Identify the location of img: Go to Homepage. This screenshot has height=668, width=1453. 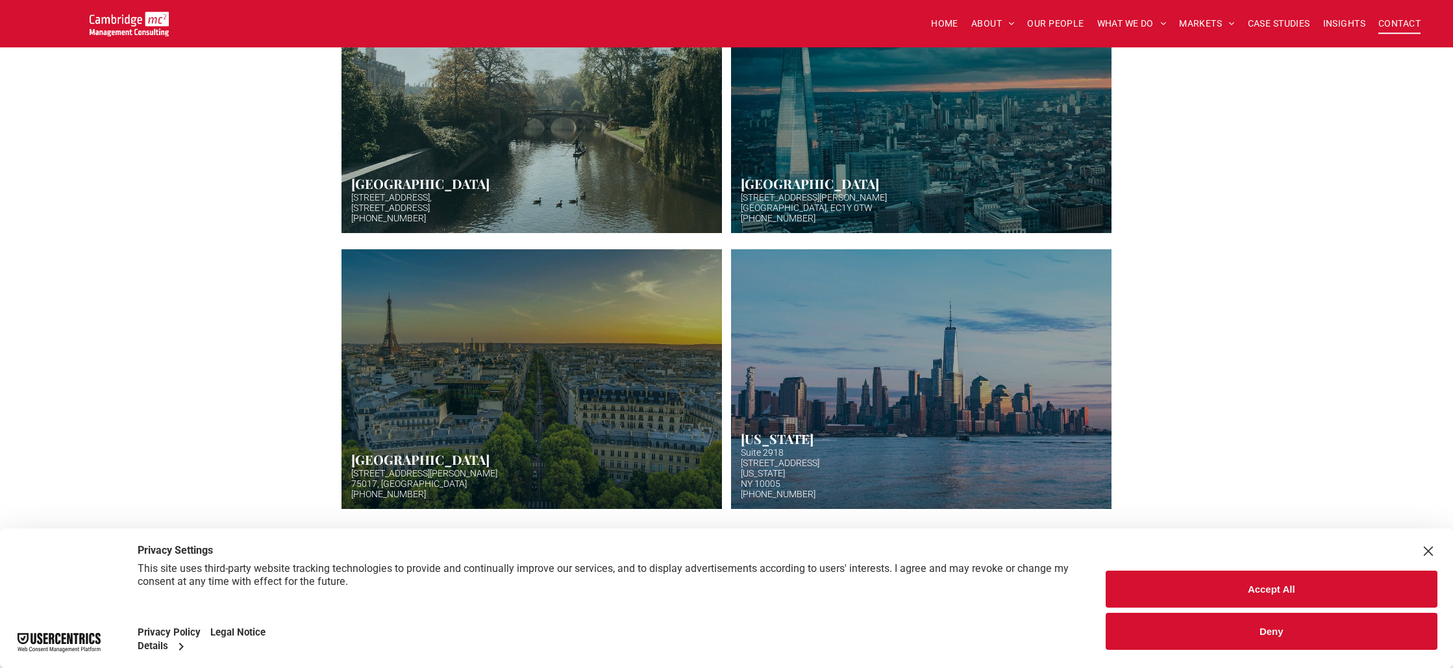
(129, 24).